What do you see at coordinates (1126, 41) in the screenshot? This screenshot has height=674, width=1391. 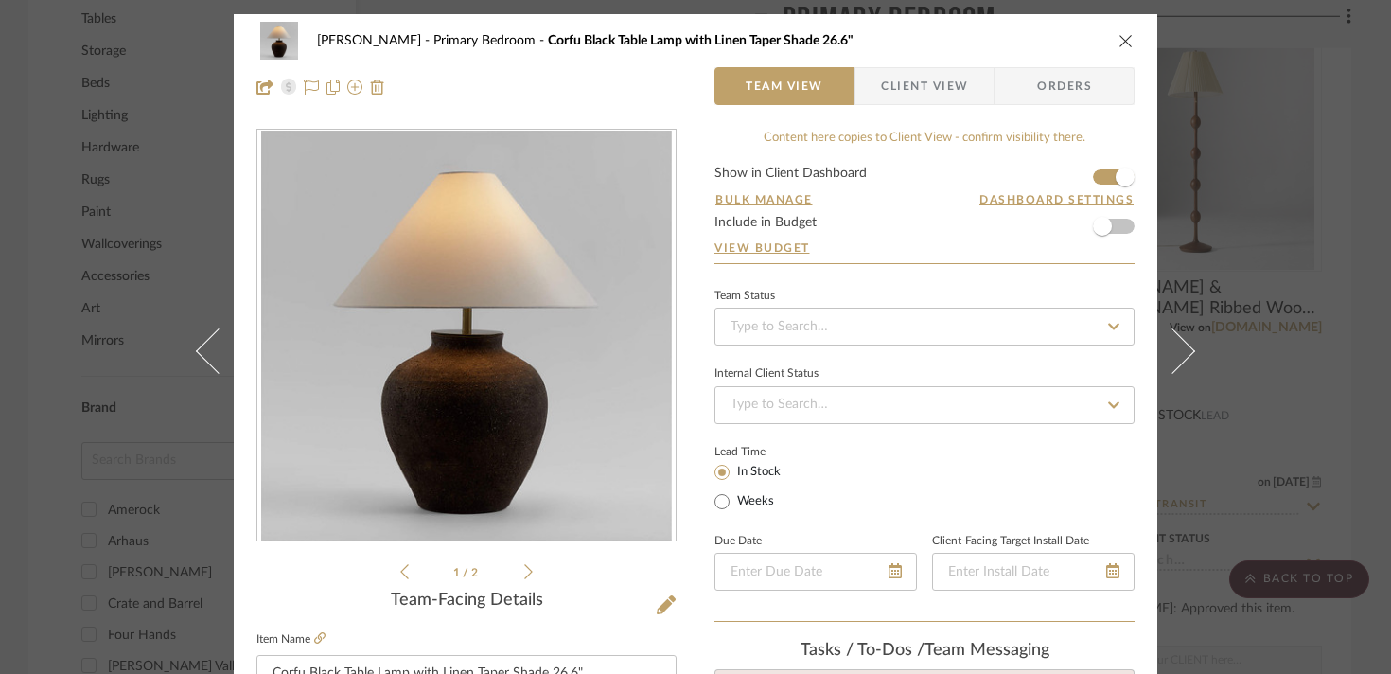 I see `button: close` at bounding box center [1126, 41].